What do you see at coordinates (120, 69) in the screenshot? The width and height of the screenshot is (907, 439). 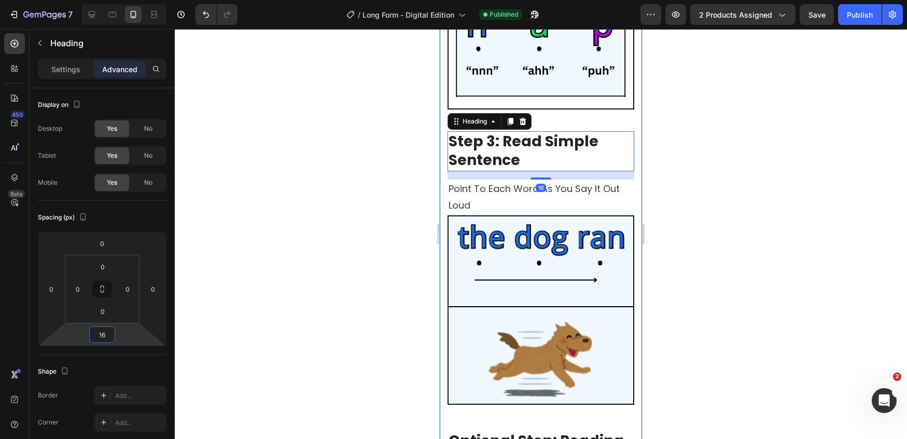 I see `p: Advanced` at bounding box center [120, 69].